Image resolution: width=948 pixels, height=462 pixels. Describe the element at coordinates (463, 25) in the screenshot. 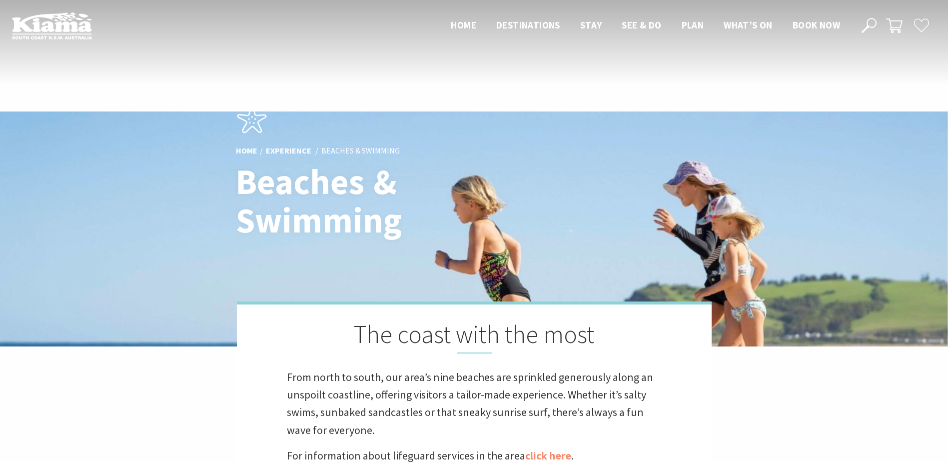

I see `span: Home` at that location.